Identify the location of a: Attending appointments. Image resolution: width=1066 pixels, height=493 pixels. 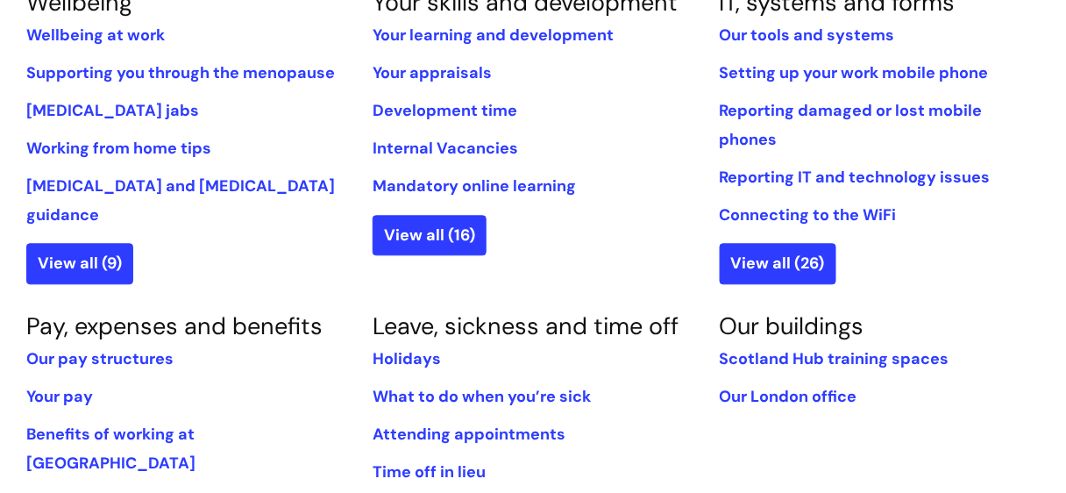
(469, 435).